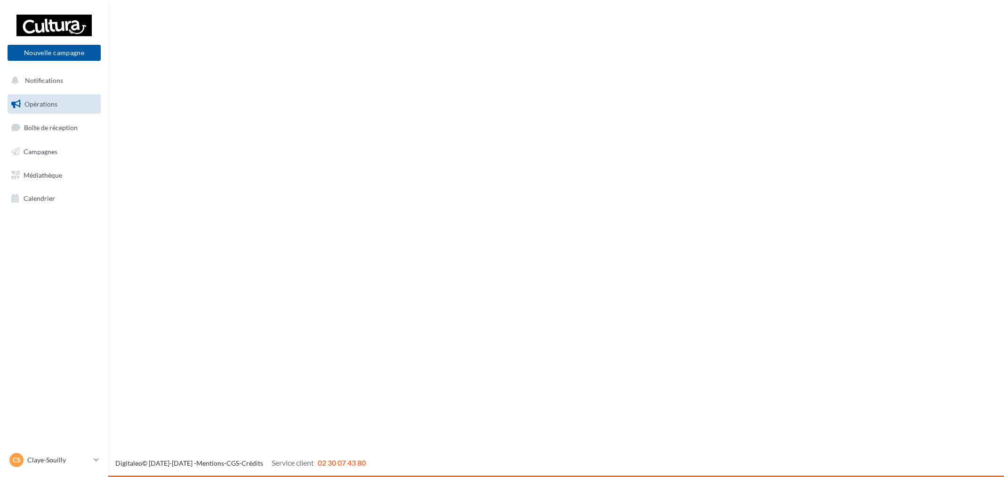 Image resolution: width=1004 pixels, height=477 pixels. What do you see at coordinates (54, 198) in the screenshot?
I see `a: Calendrier` at bounding box center [54, 198].